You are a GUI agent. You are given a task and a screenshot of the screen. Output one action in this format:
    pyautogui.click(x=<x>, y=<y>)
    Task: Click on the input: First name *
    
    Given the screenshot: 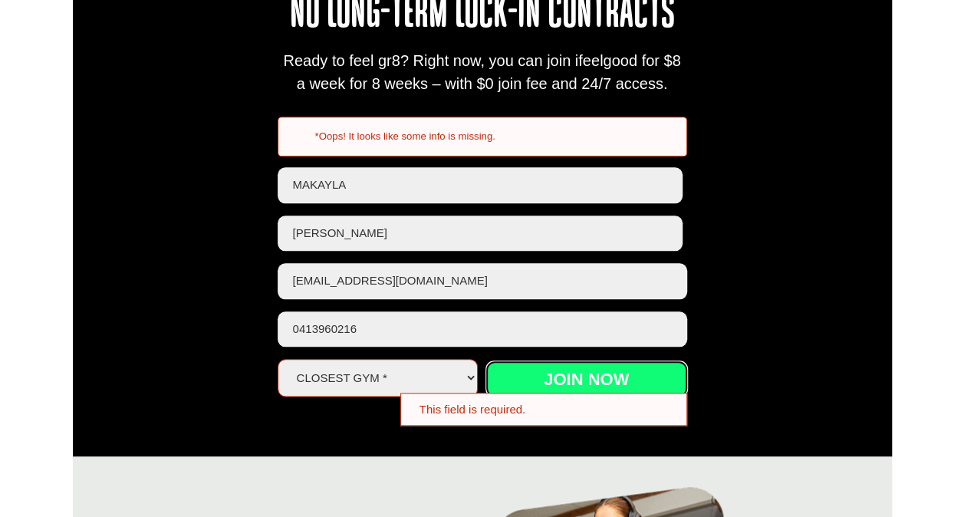 What is the action you would take?
    pyautogui.click(x=480, y=185)
    